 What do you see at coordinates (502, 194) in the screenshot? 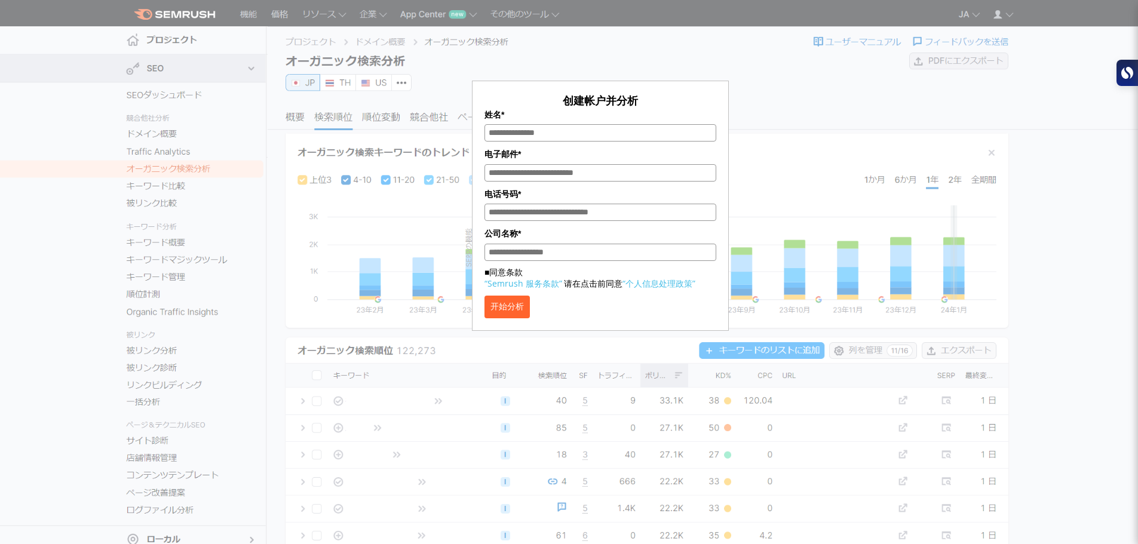
I see `font: 电话号码*` at bounding box center [502, 194].